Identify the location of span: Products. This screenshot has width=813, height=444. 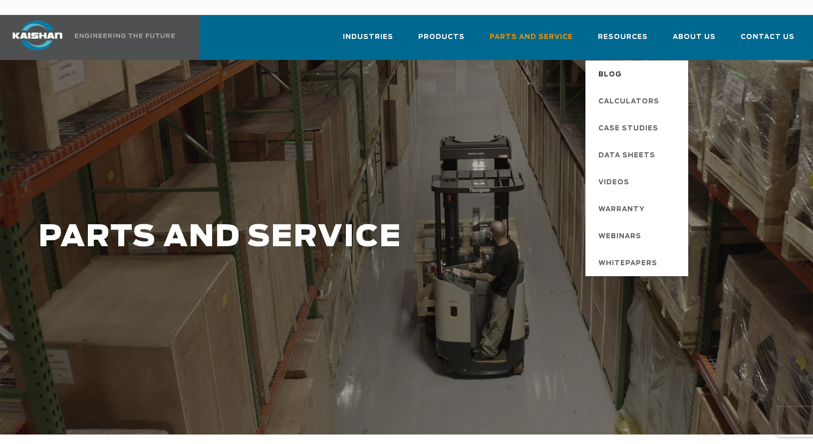
(441, 37).